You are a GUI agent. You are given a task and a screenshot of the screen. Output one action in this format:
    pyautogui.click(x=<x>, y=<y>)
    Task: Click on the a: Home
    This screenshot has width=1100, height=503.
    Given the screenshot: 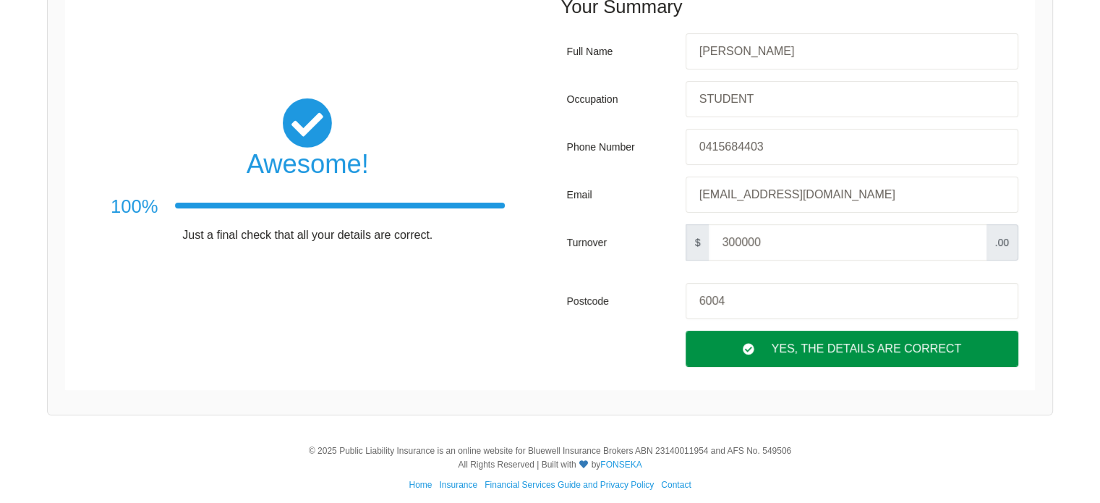 What is the action you would take?
    pyautogui.click(x=420, y=485)
    